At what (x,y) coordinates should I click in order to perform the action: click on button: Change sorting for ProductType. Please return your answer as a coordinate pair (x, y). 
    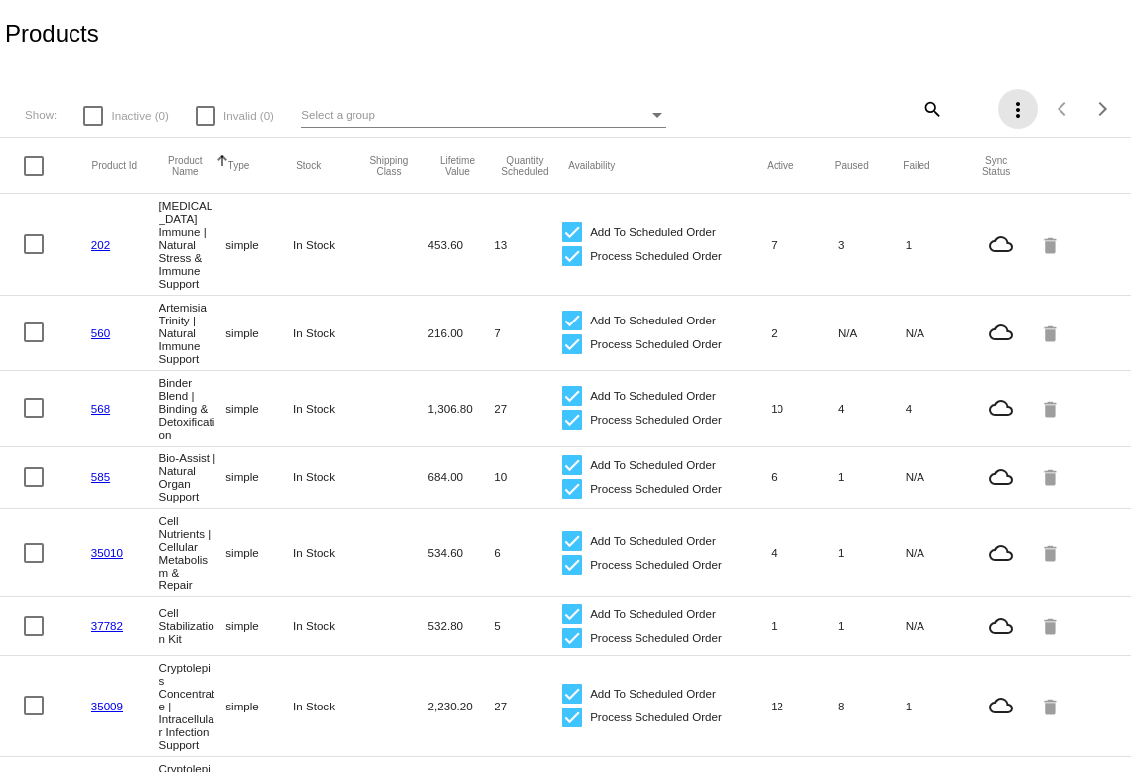
    Looking at the image, I should click on (239, 166).